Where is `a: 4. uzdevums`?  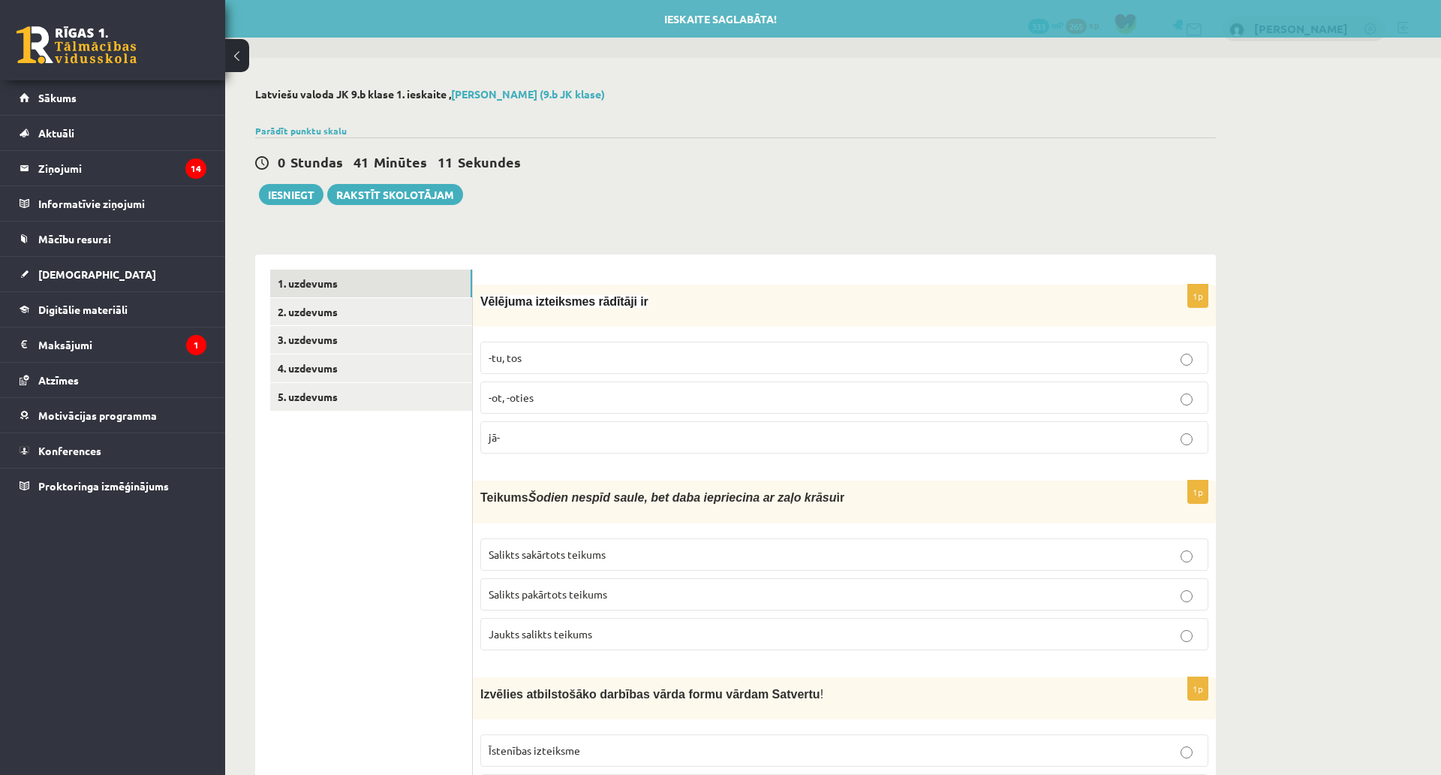 a: 4. uzdevums is located at coordinates (371, 368).